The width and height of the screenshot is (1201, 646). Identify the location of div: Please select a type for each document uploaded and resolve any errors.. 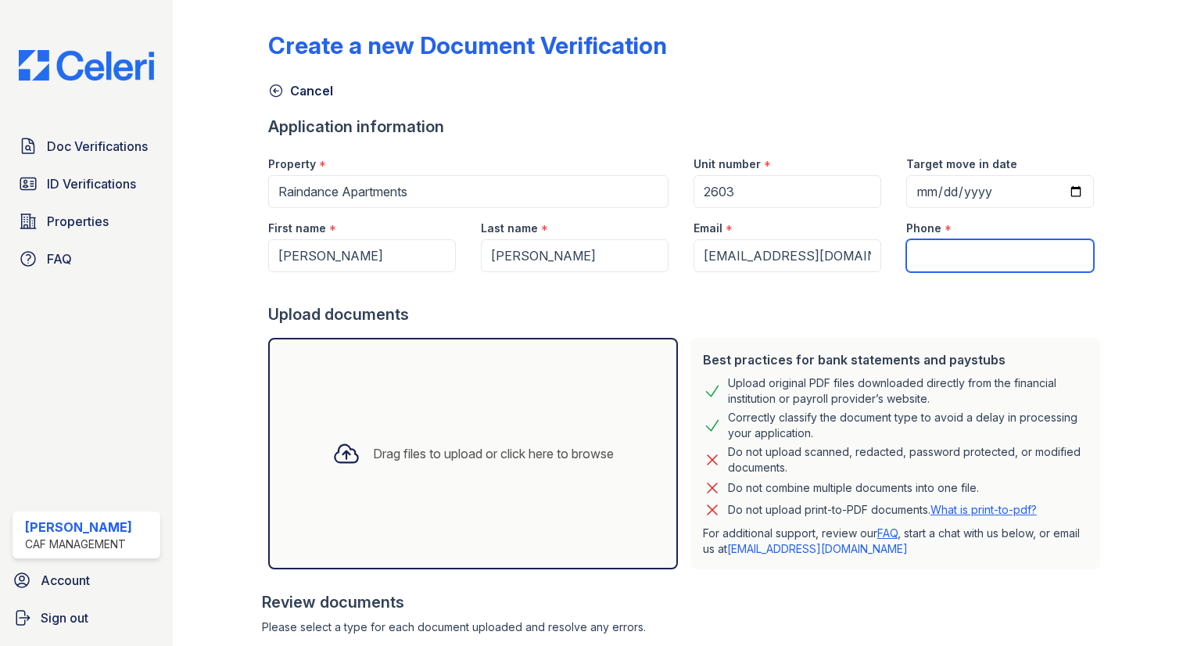
(684, 627).